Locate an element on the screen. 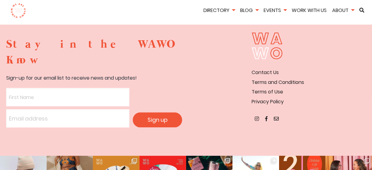 This screenshot has width=372, height=170. a: Contact Us is located at coordinates (265, 72).